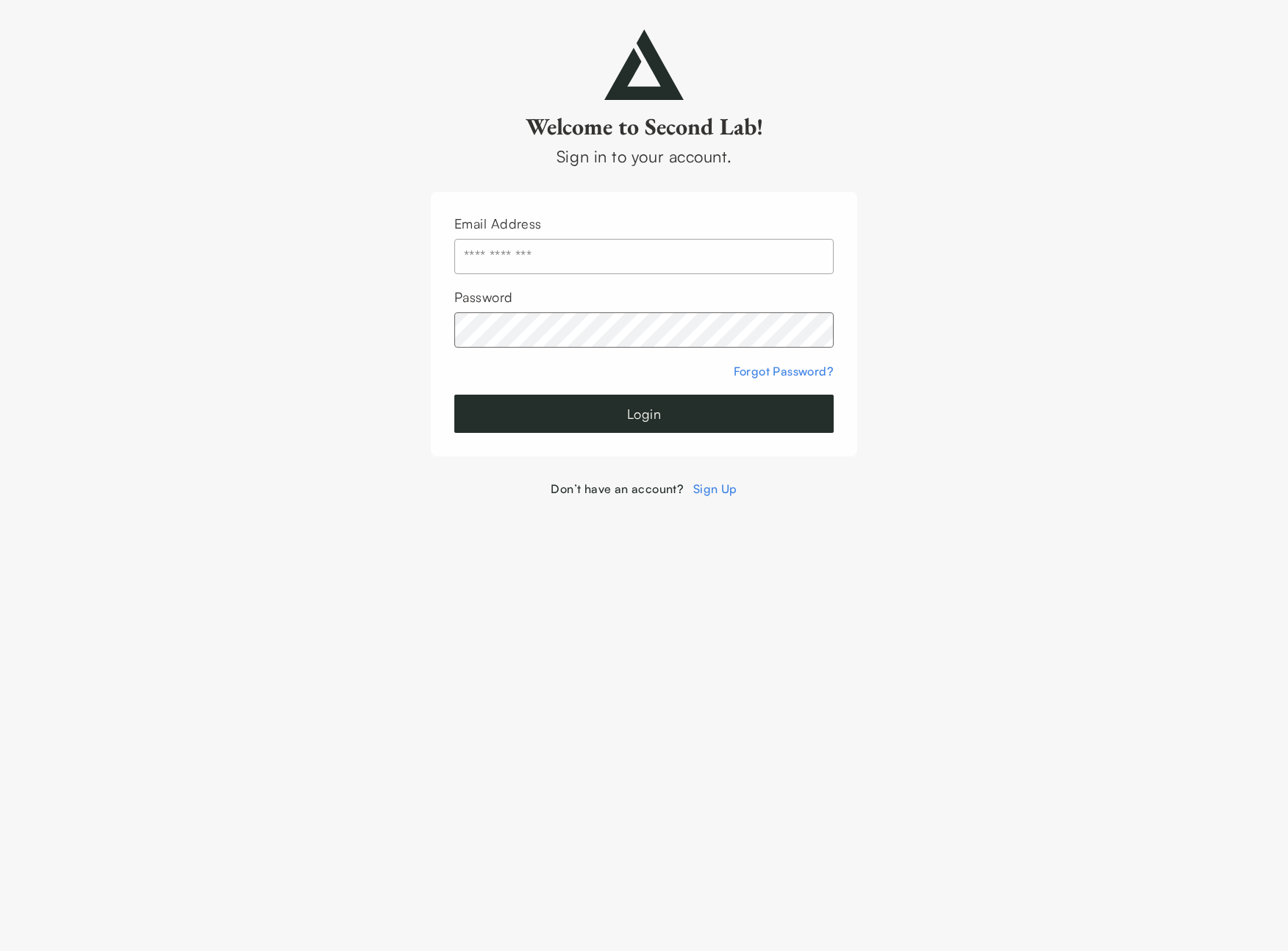 The height and width of the screenshot is (951, 1288). Describe the element at coordinates (784, 371) in the screenshot. I see `a: Forgot Password?` at that location.